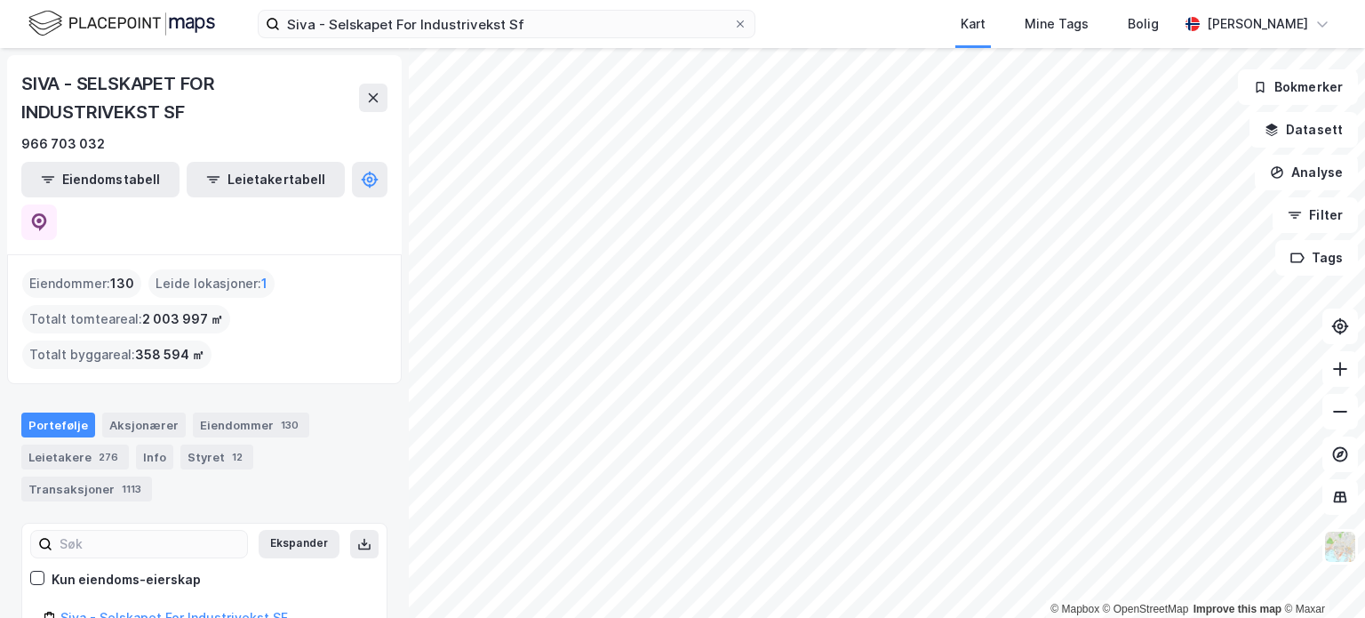 This screenshot has height=618, width=1365. Describe the element at coordinates (126, 319) in the screenshot. I see `div: Totalt tomteareal :` at that location.